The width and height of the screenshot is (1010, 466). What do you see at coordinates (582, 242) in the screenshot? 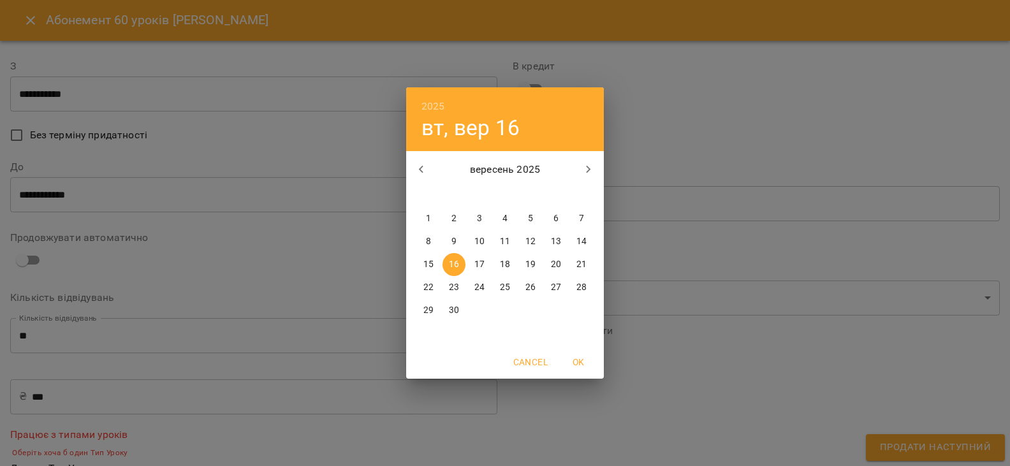
I see `button: 14` at bounding box center [582, 242].